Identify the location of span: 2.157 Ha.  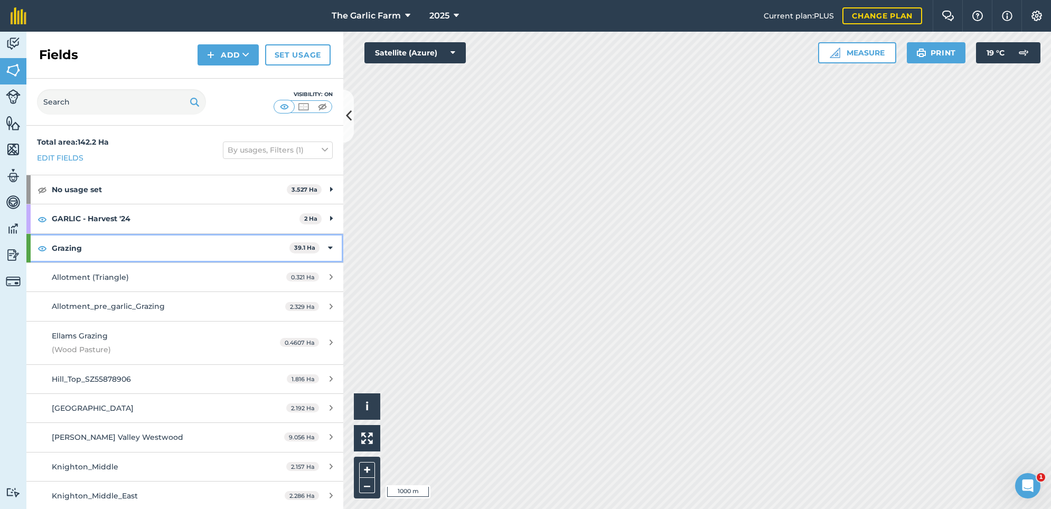
(303, 467).